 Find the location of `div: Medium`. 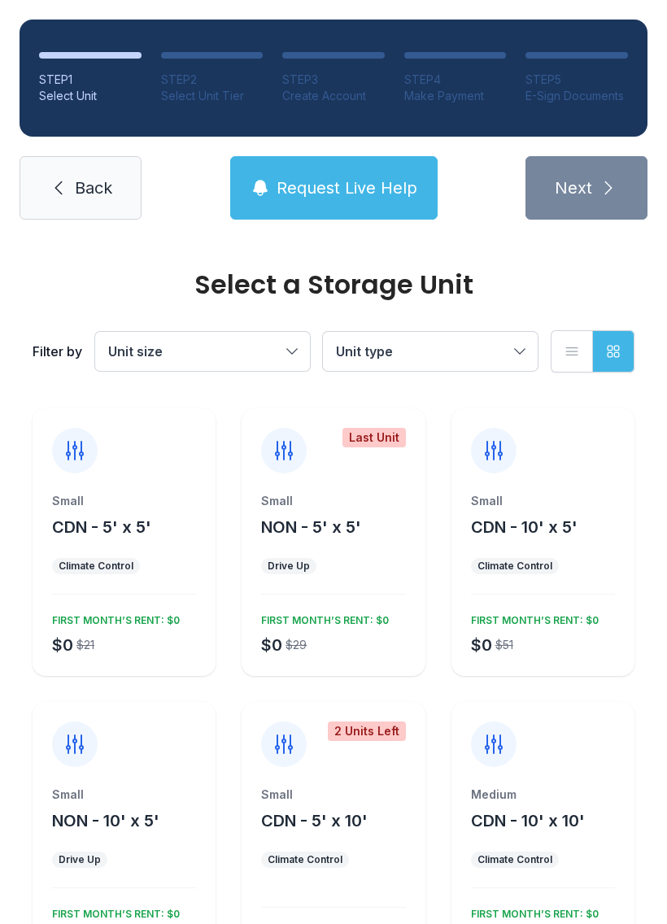

div: Medium is located at coordinates (543, 795).